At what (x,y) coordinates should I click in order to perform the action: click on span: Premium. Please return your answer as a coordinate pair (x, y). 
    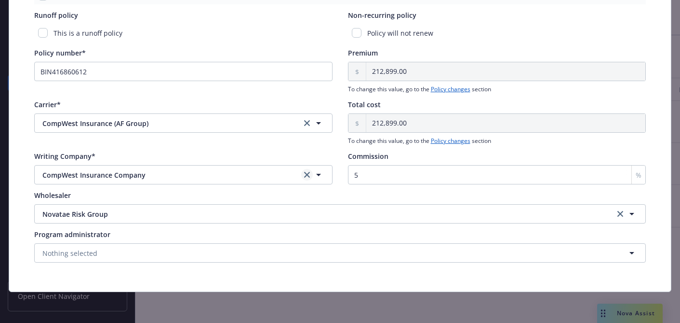
    Looking at the image, I should click on (363, 53).